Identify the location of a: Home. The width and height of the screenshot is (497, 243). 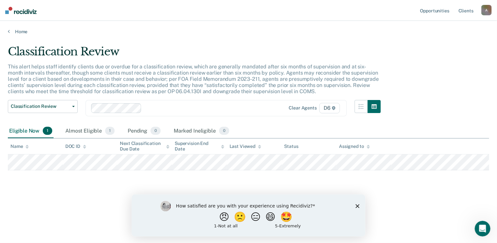
(248, 32).